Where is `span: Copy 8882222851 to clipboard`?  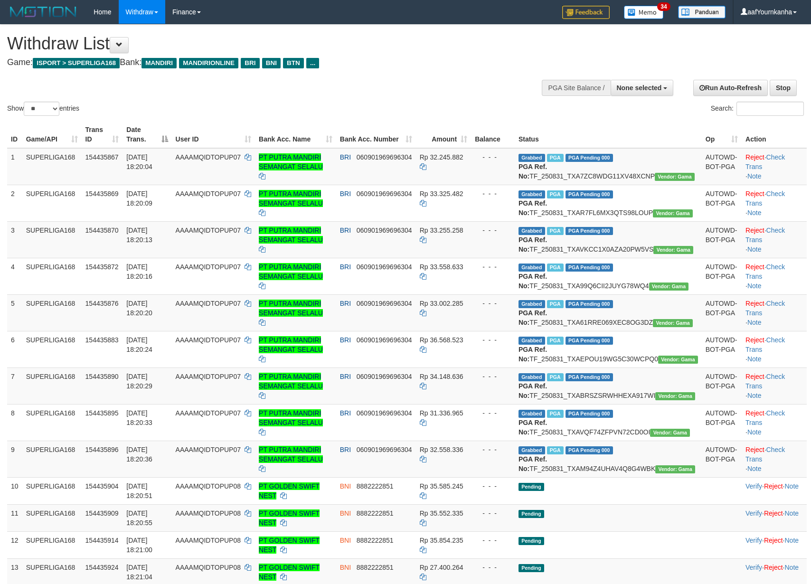
span: Copy 8882222851 to clipboard is located at coordinates (375, 567).